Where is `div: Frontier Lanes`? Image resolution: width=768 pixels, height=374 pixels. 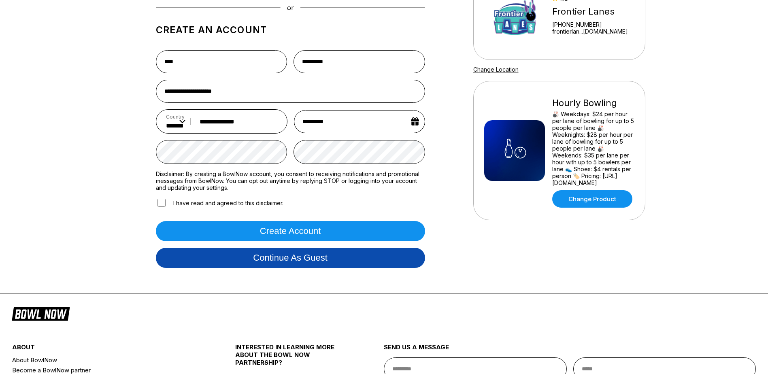
div: Frontier Lanes is located at coordinates (590, 11).